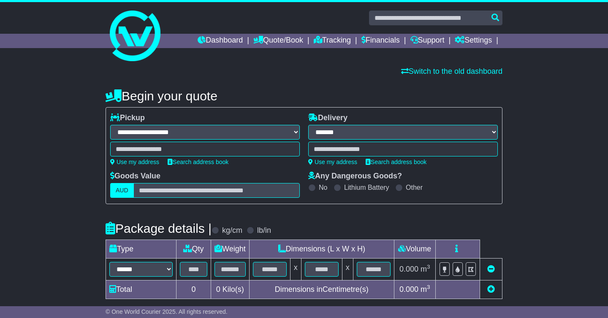  Describe the element at coordinates (166, 312) in the screenshot. I see `span: © One World Courier 2025. All rights reserved.` at that location.